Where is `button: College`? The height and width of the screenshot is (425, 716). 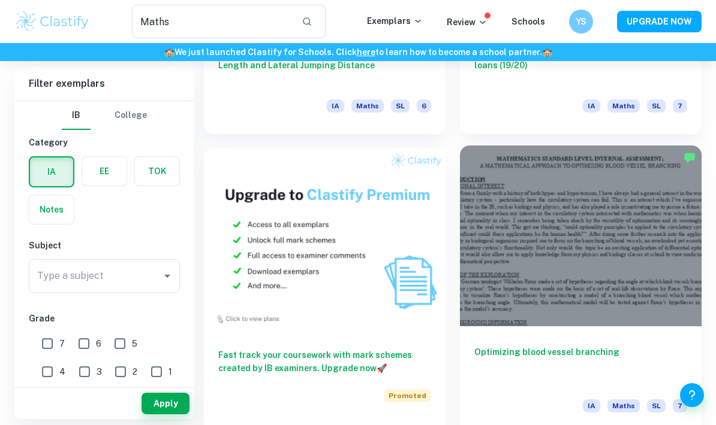 button: College is located at coordinates (131, 116).